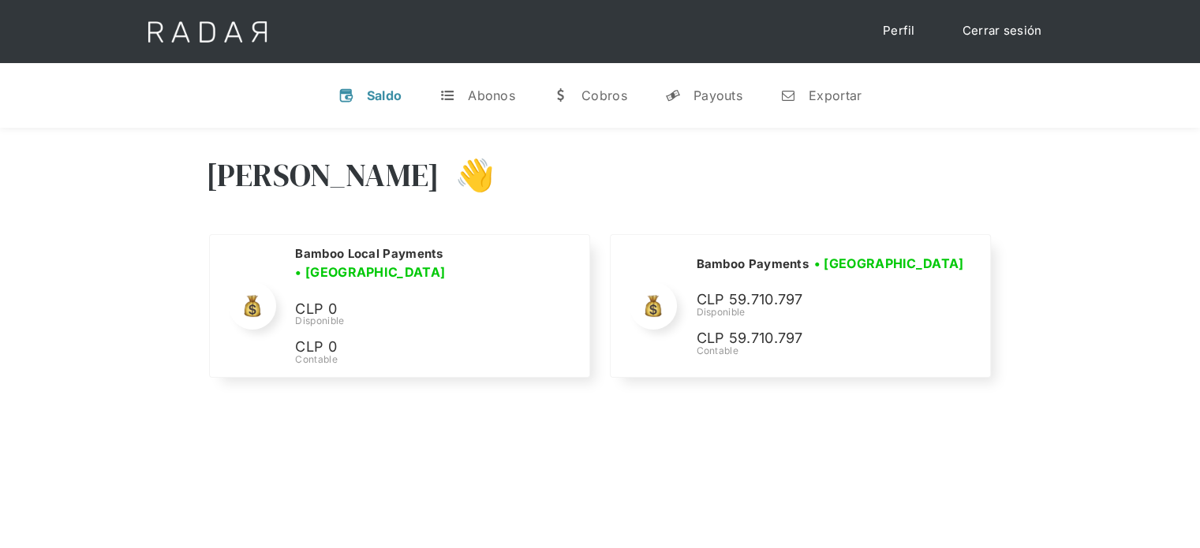 This screenshot has height=548, width=1200. What do you see at coordinates (1002, 31) in the screenshot?
I see `a: Cerrar sesión` at bounding box center [1002, 31].